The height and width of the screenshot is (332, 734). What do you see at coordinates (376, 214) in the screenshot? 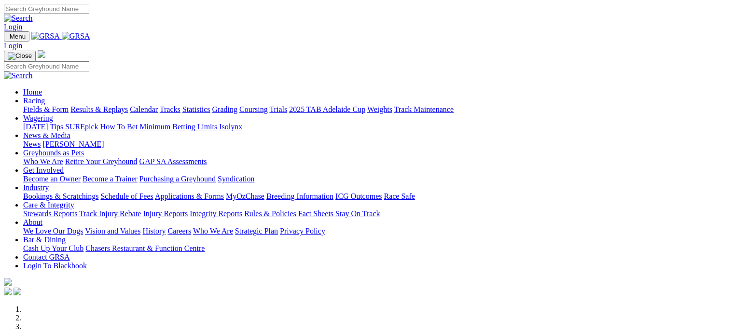
I see `div: Care & Integrity` at bounding box center [376, 214].